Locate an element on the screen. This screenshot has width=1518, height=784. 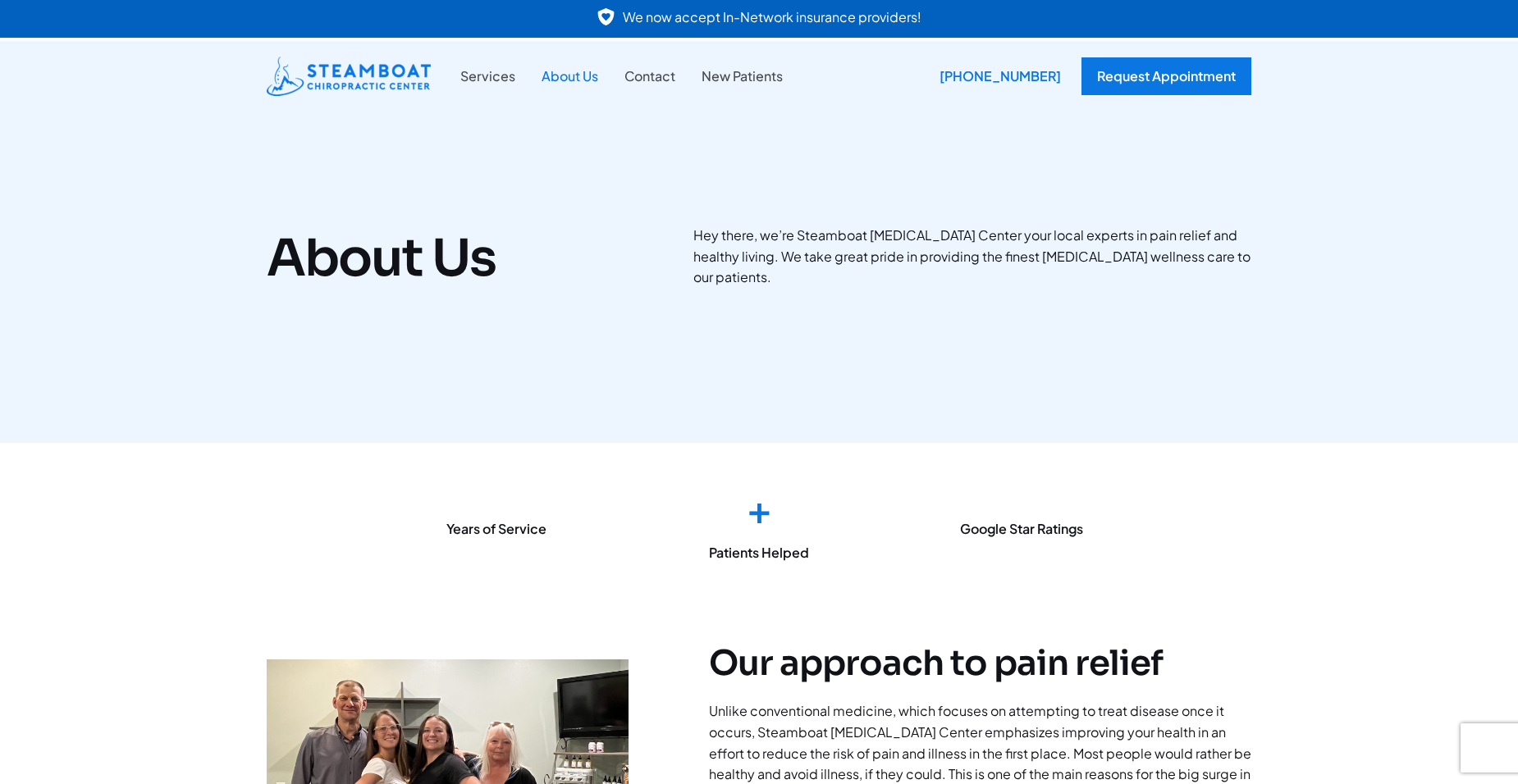
nav: Site Navigation is located at coordinates (621, 76).